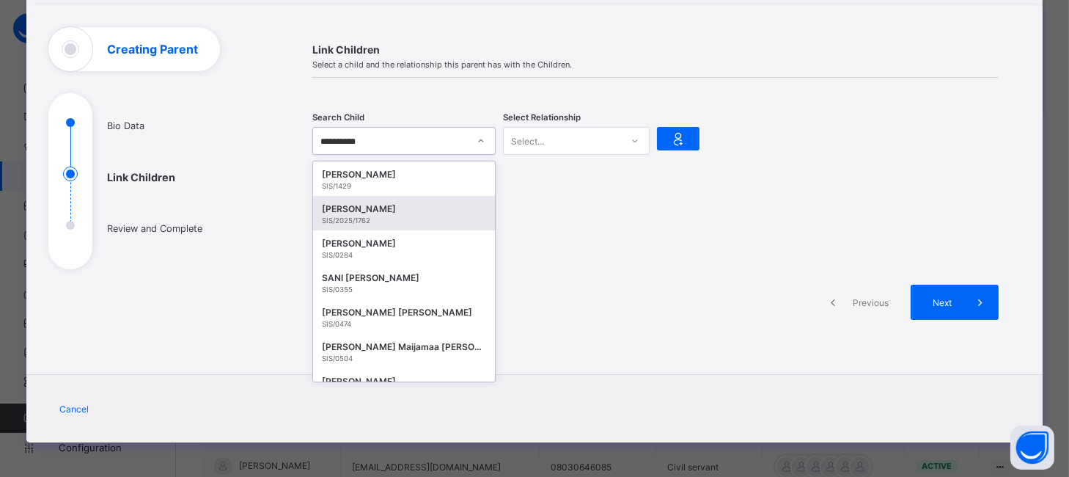 The image size is (1069, 477). I want to click on span: Previous, so click(871, 302).